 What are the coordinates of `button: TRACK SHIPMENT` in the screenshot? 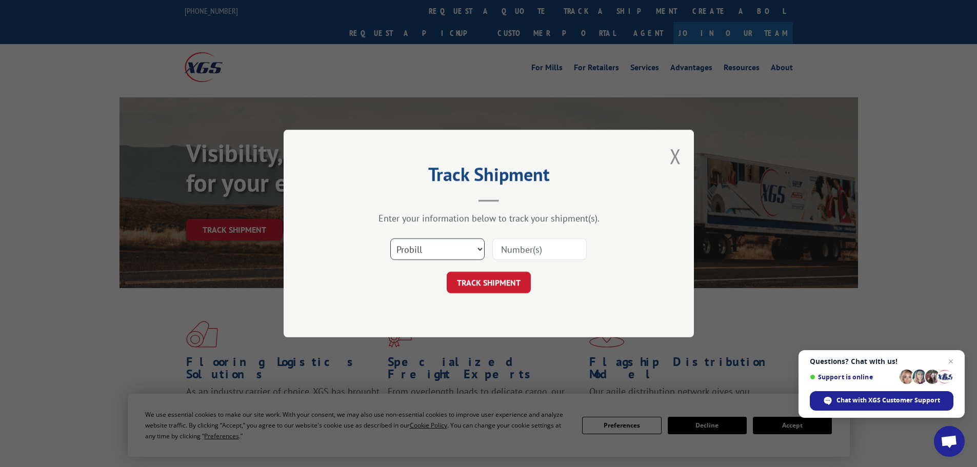 It's located at (489, 282).